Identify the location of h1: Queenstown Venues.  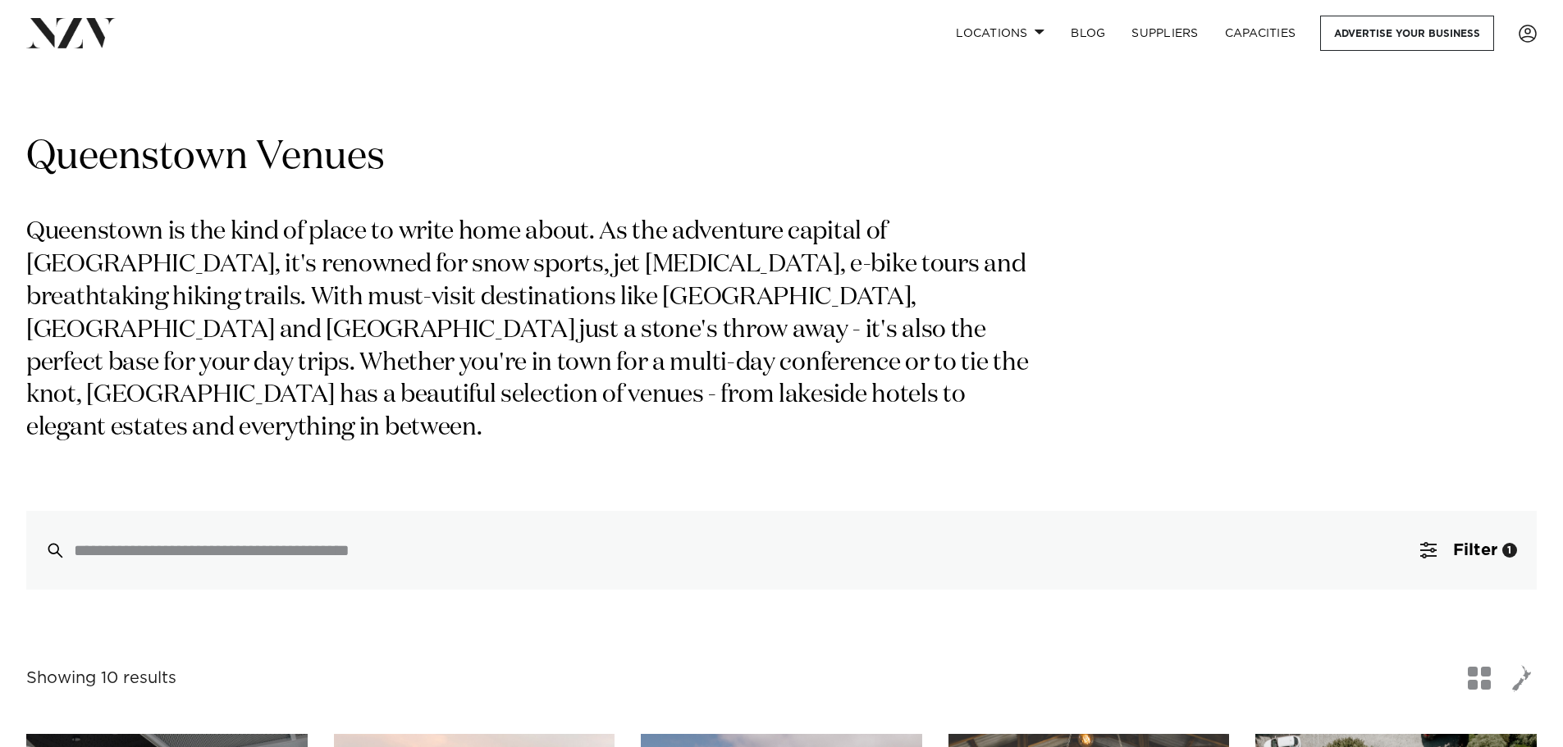
(781, 158).